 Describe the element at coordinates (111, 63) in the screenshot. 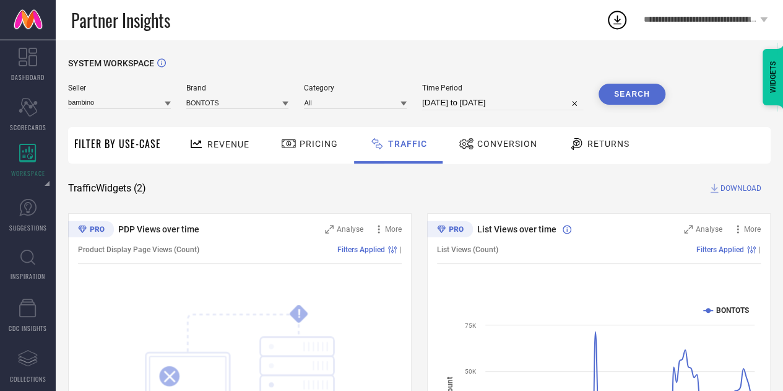

I see `span: SYSTEM WORKSPACE` at that location.